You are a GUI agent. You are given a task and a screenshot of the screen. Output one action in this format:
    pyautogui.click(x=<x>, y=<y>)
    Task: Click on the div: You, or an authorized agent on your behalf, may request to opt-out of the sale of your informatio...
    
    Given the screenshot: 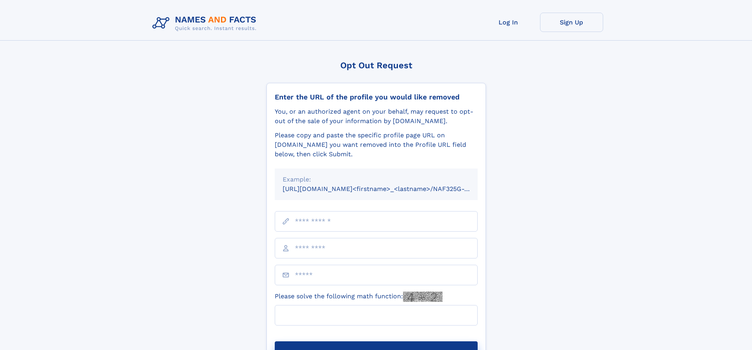 What is the action you would take?
    pyautogui.click(x=376, y=117)
    